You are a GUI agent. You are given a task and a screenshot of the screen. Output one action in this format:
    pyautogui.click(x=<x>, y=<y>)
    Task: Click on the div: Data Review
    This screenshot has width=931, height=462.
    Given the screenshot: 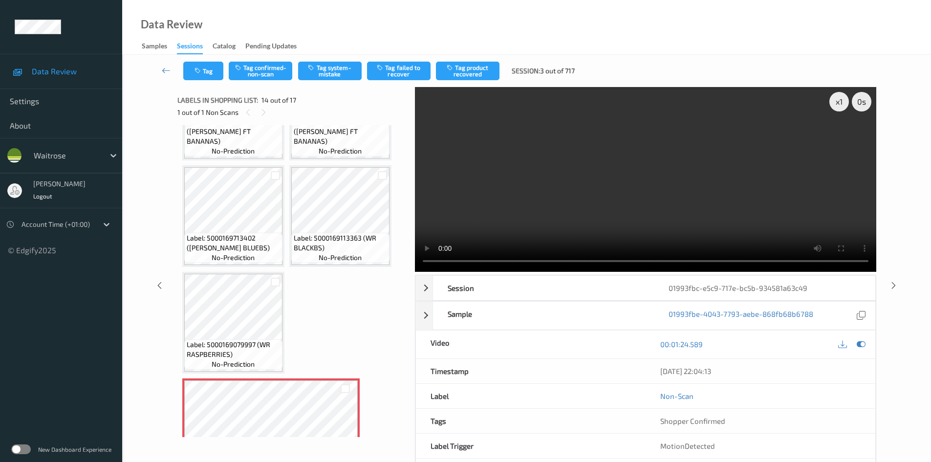 What is the action you would take?
    pyautogui.click(x=172, y=24)
    